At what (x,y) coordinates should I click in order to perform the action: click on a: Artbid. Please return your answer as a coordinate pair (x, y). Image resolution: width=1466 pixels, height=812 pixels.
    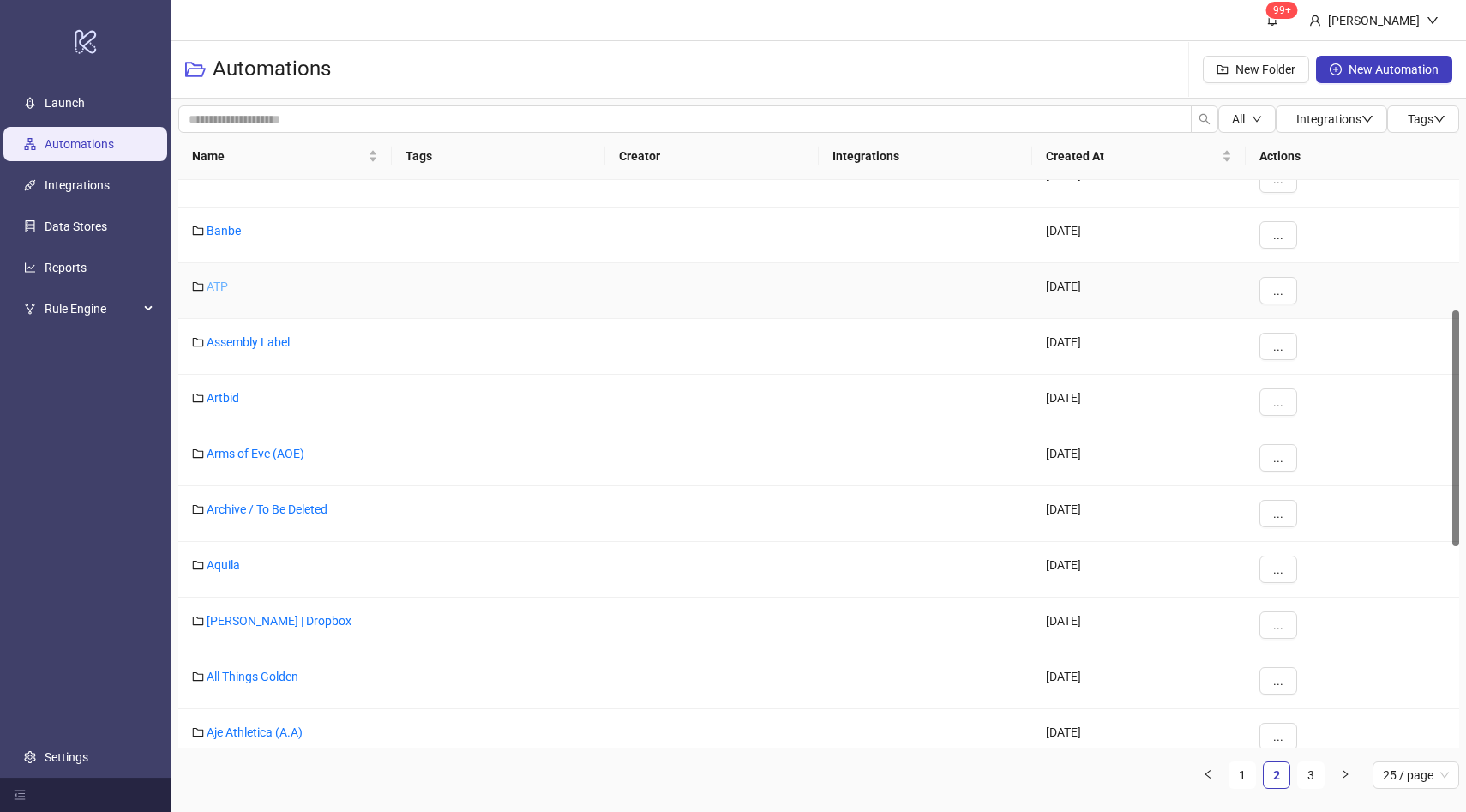
    Looking at the image, I should click on (223, 398).